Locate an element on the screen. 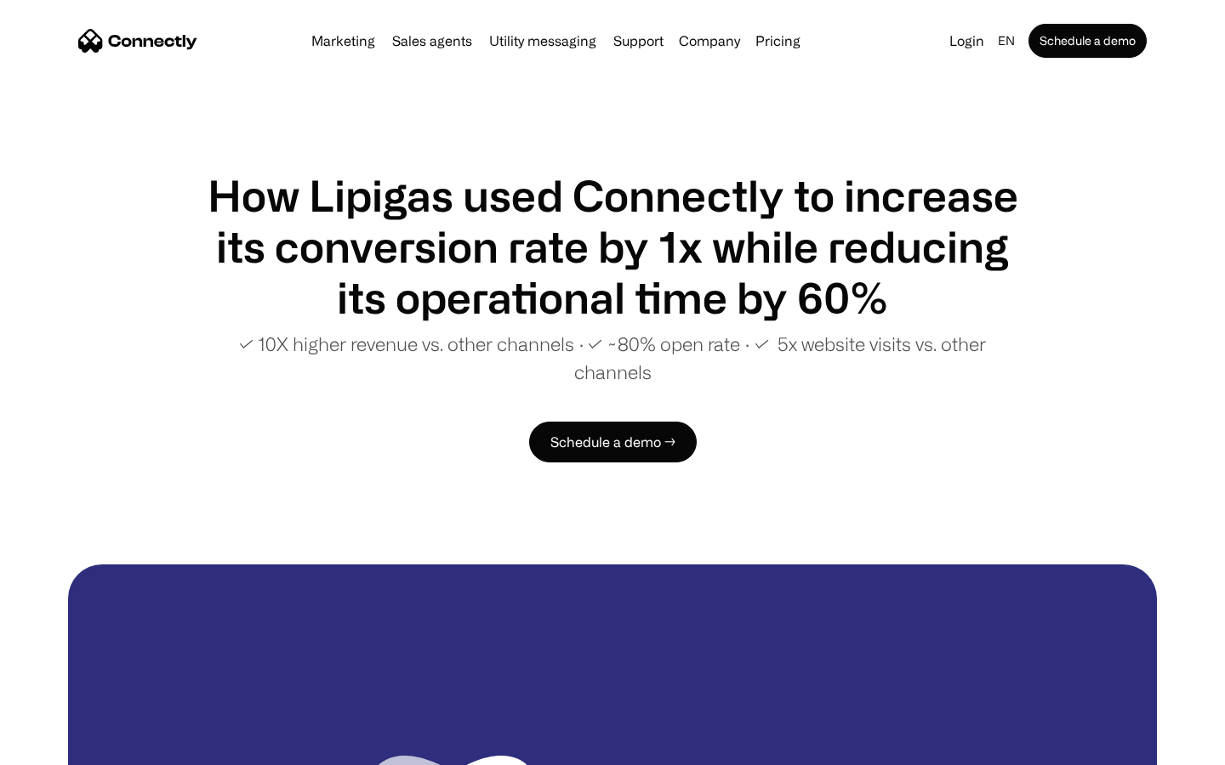  a: Sales agents is located at coordinates (432, 41).